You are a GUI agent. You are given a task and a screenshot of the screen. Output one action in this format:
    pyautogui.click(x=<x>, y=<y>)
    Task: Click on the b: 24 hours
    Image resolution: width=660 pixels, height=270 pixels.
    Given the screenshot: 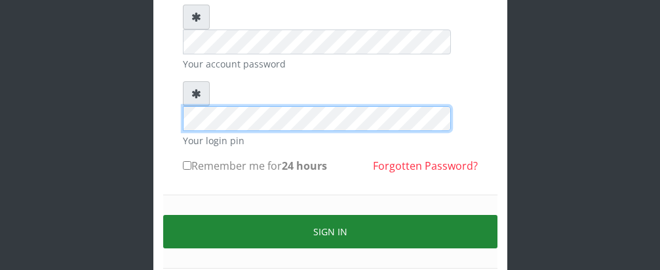 What is the action you would take?
    pyautogui.click(x=304, y=166)
    